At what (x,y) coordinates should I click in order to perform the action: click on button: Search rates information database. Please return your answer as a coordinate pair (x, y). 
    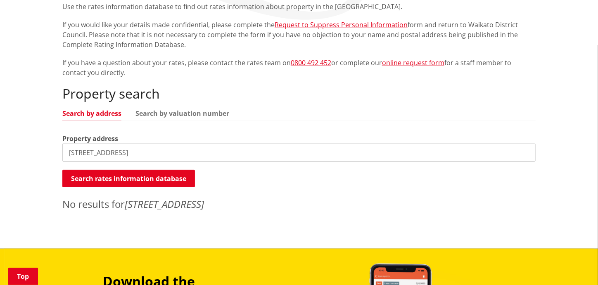
    Looking at the image, I should click on (128, 179).